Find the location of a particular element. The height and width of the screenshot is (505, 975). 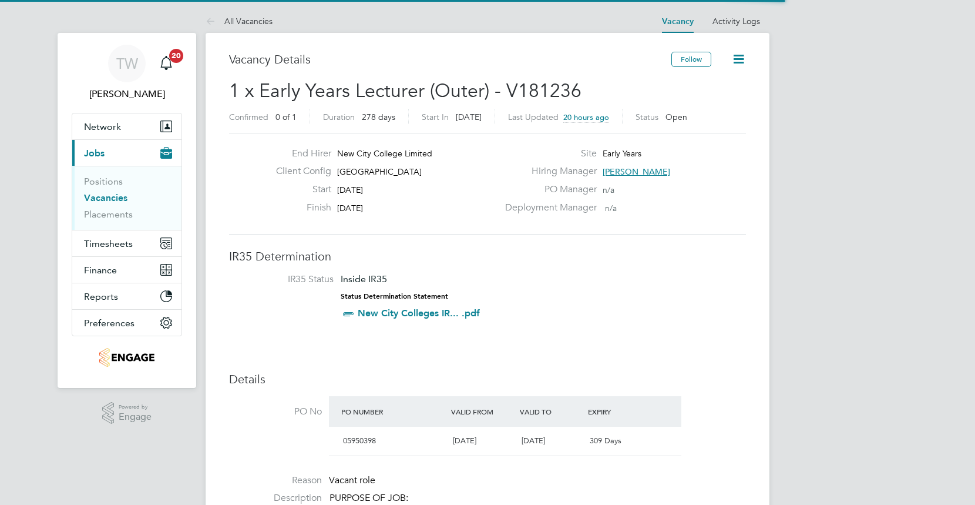

a: Vacancies is located at coordinates (106, 197).